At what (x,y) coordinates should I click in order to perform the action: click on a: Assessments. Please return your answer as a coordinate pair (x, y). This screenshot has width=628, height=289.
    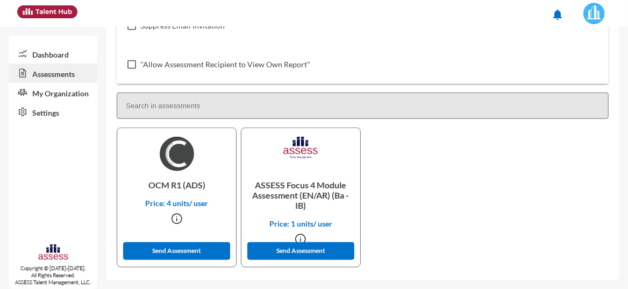
    Looking at the image, I should click on (53, 73).